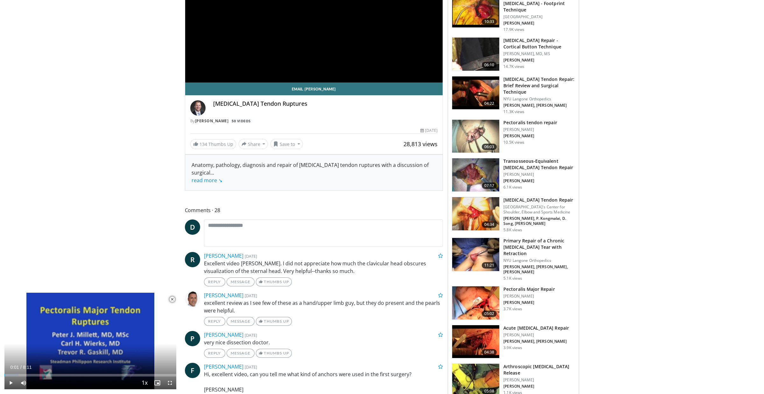 This screenshot has height=394, width=764. What do you see at coordinates (420, 144) in the screenshot?
I see `span: 28,813 views` at bounding box center [420, 144].